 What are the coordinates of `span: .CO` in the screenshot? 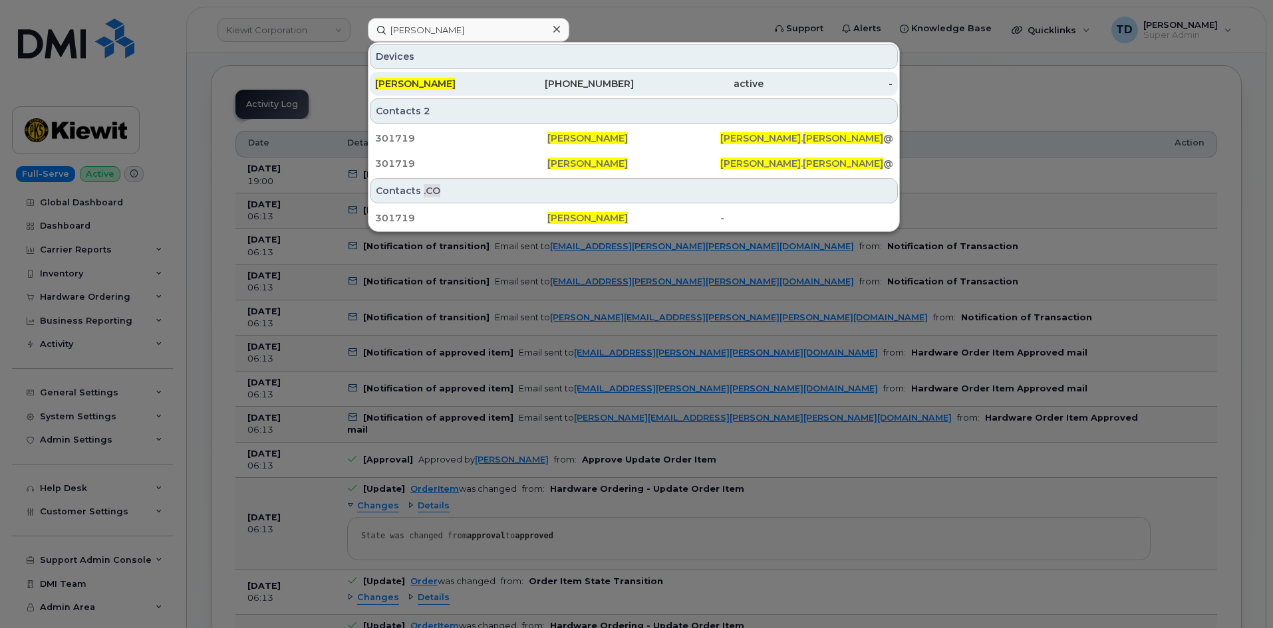 It's located at (432, 191).